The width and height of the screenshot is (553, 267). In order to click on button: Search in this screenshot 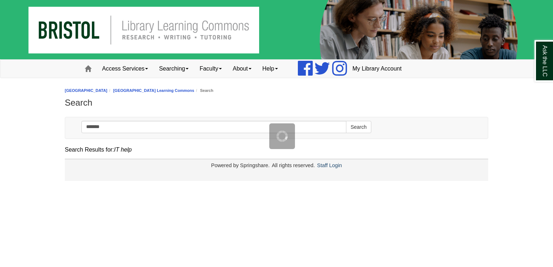, I will do `click(359, 127)`.